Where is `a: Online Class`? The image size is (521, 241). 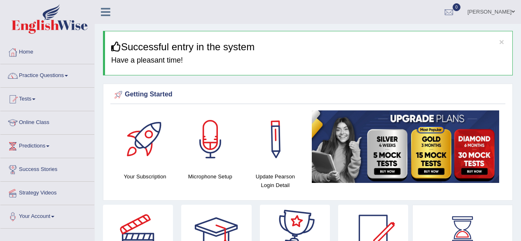
a: Online Class is located at coordinates (47, 121).